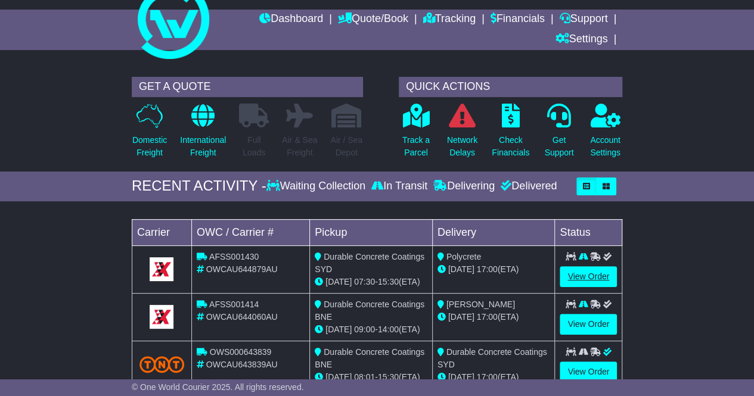  Describe the element at coordinates (581, 40) in the screenshot. I see `a: Settings` at that location.